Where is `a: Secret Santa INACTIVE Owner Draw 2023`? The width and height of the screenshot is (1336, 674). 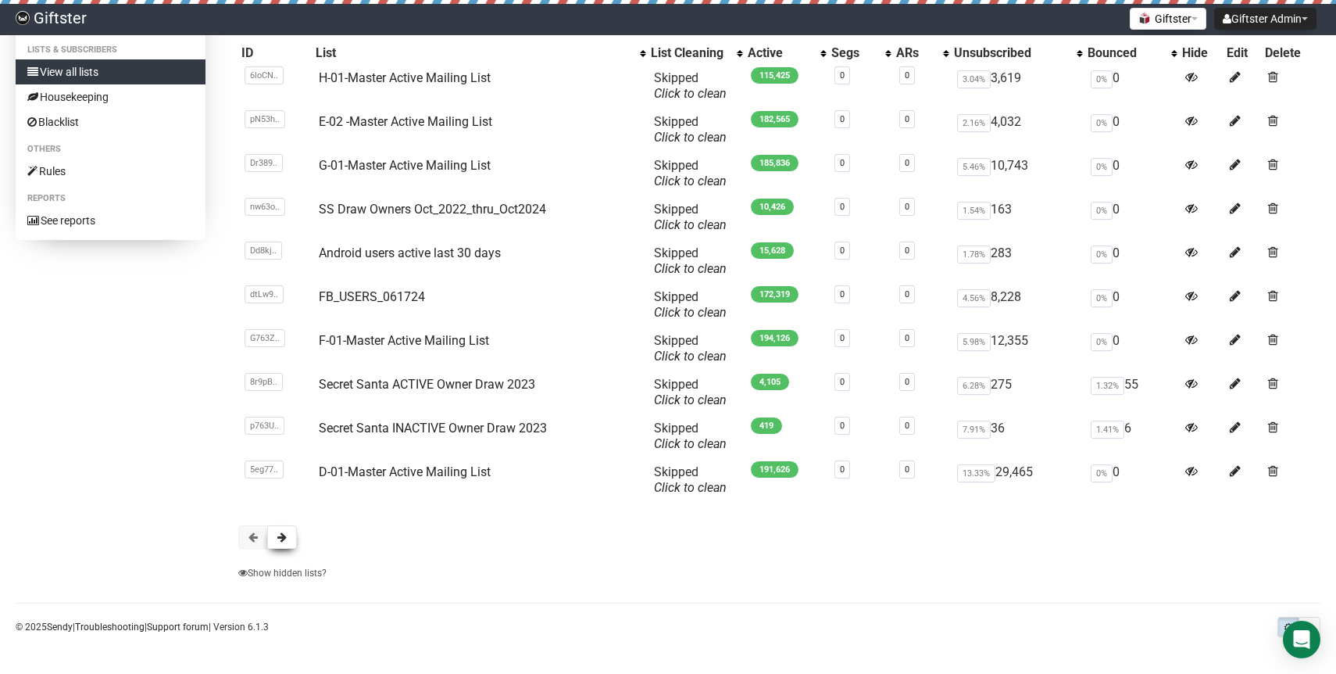
a: Secret Santa INACTIVE Owner Draw 2023 is located at coordinates (433, 427).